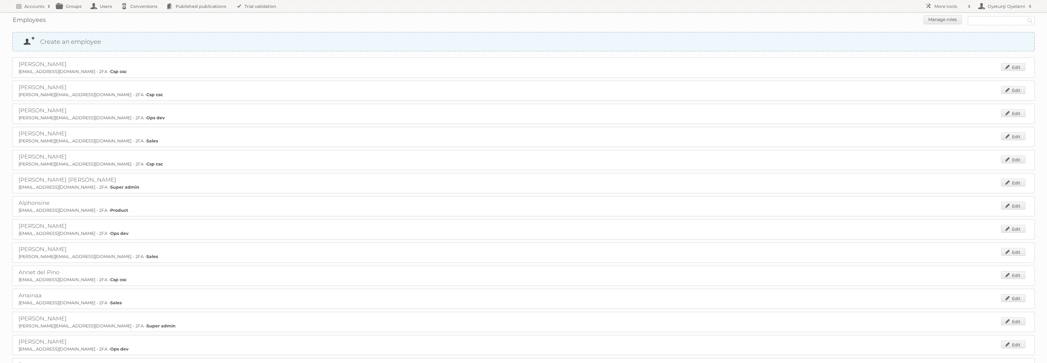  Describe the element at coordinates (524, 42) in the screenshot. I see `a: Create an employee` at that location.